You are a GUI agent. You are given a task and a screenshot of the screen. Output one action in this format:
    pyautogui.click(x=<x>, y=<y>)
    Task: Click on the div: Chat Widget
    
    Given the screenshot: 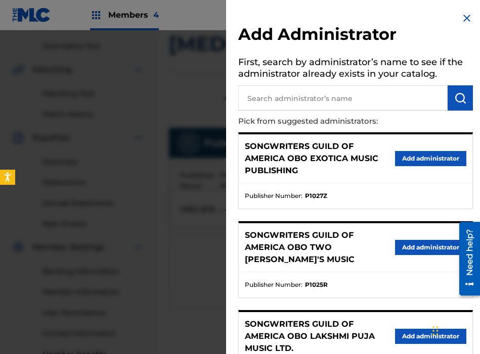 What is the action you would take?
    pyautogui.click(x=454, y=330)
    